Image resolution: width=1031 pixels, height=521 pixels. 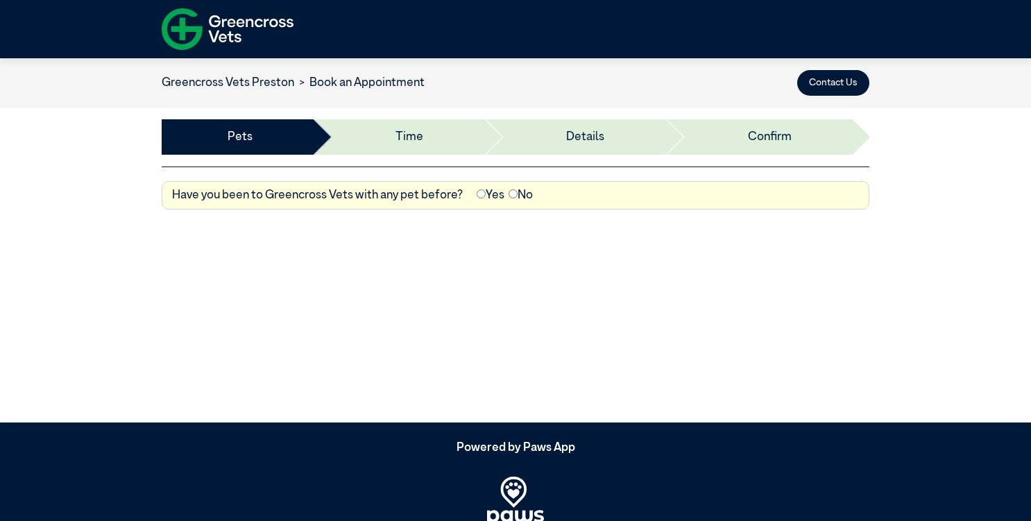 What do you see at coordinates (293, 83) in the screenshot?
I see `nav: breadcrumb` at bounding box center [293, 83].